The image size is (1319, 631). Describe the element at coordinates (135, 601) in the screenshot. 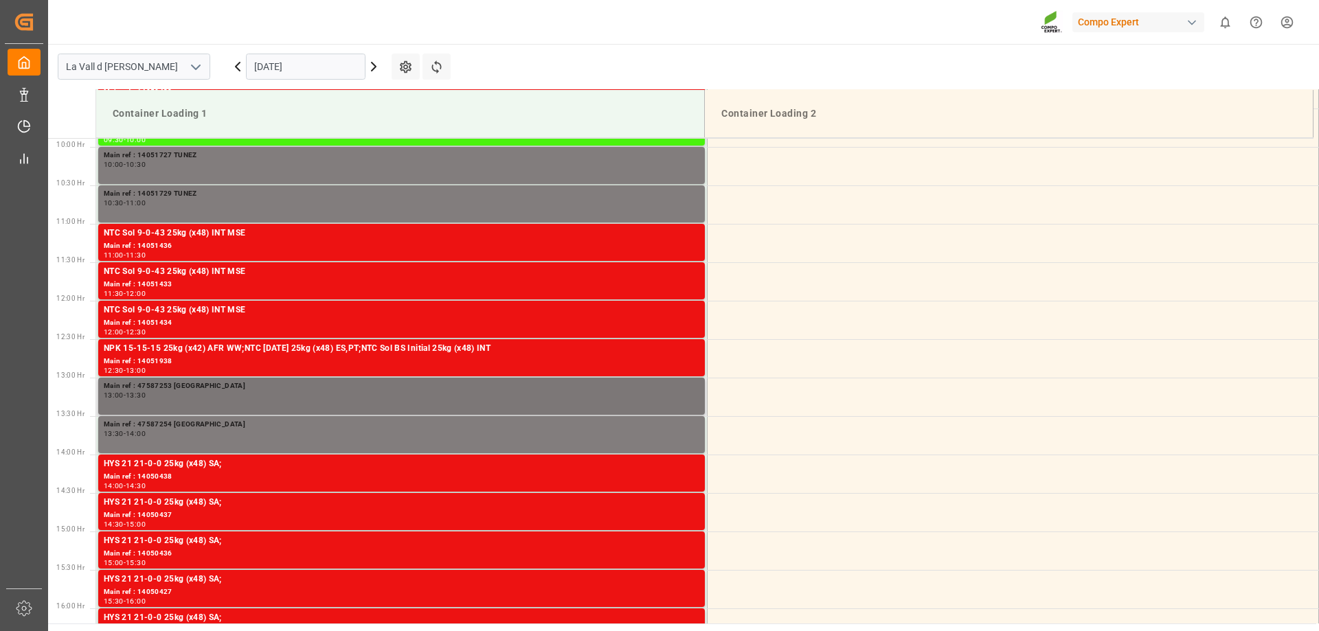

I see `div: 16:00` at that location.